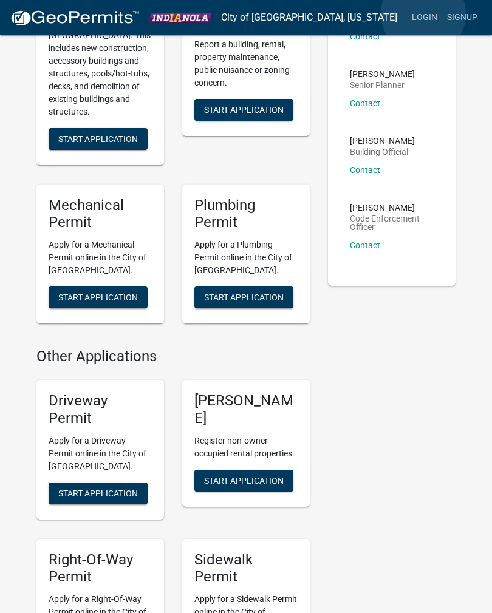 This screenshot has height=613, width=492. I want to click on p: Report a building, rental, property maintenance, public nuisance or zoning concern., so click(246, 64).